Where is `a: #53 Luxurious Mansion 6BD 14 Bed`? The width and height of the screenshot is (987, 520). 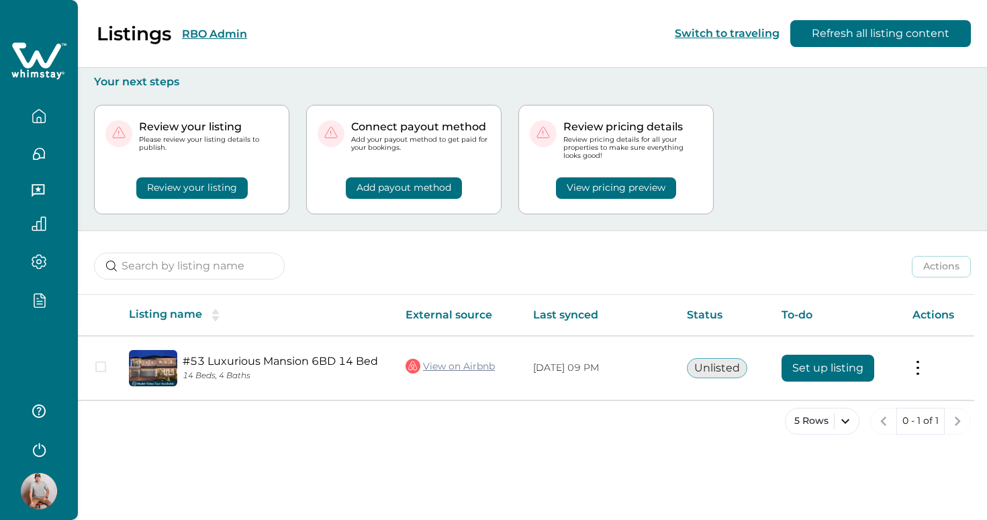
a: #53 Luxurious Mansion 6BD 14 Bed is located at coordinates (283, 361).